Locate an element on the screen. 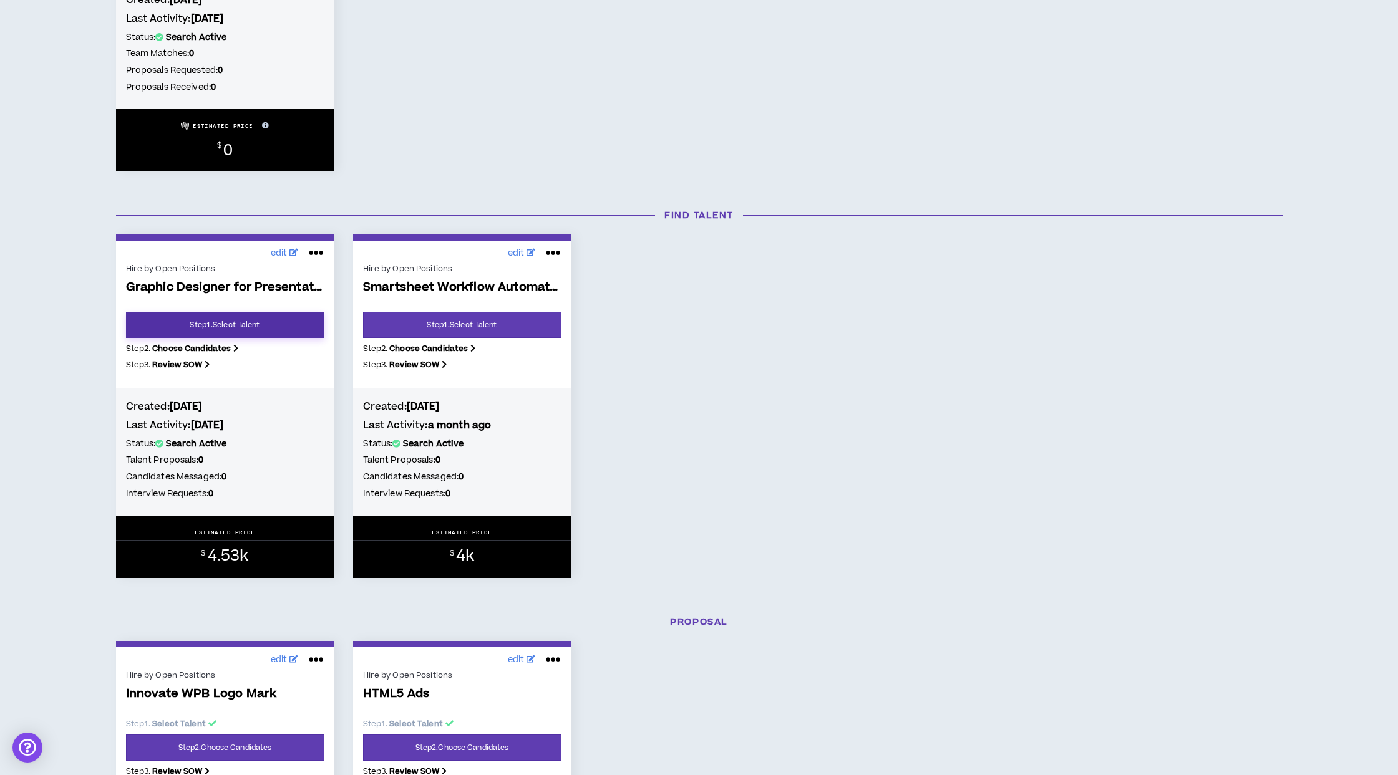 The height and width of the screenshot is (775, 1398). h5: Team Matches: is located at coordinates (225, 54).